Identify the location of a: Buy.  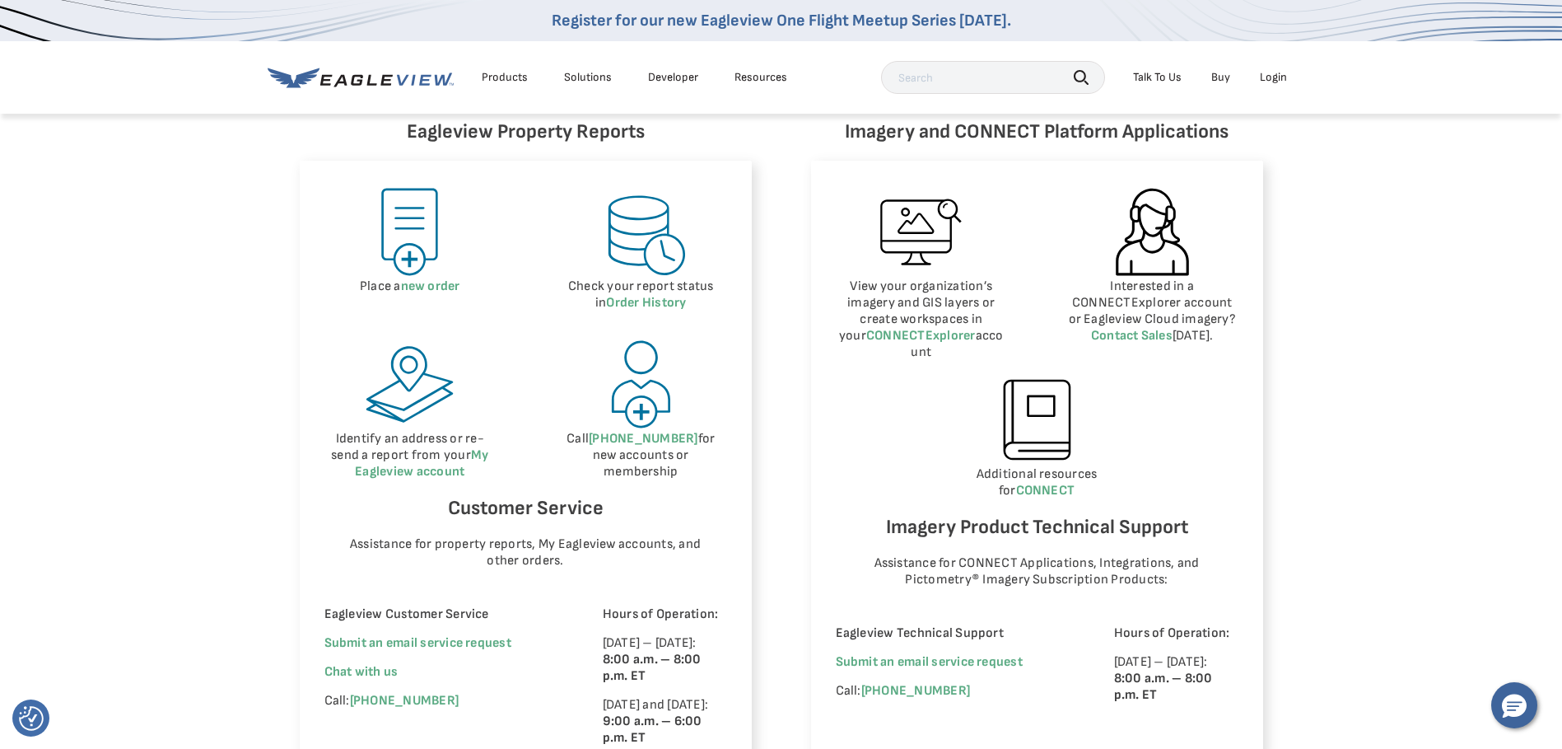
(1220, 77).